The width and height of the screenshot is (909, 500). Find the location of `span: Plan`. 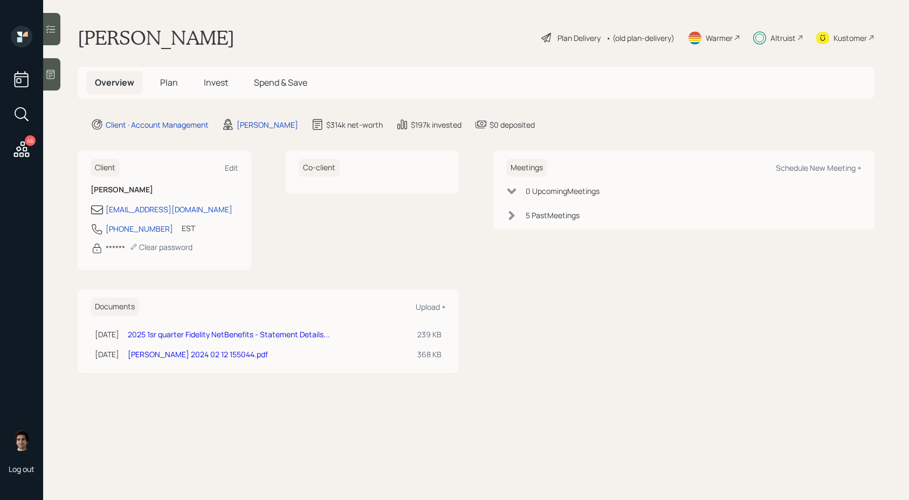

span: Plan is located at coordinates (169, 82).